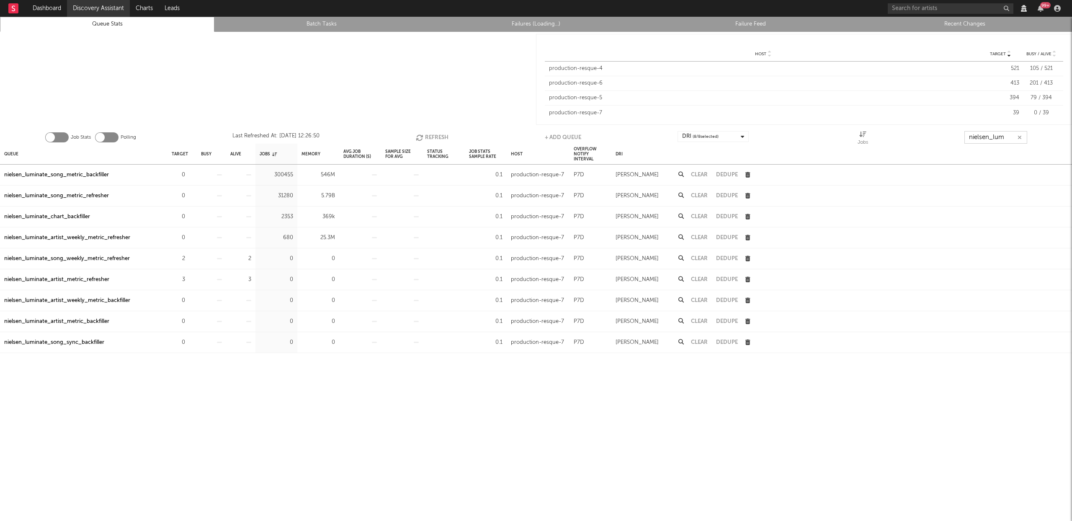 The height and width of the screenshot is (521, 1072). Describe the element at coordinates (763, 83) in the screenshot. I see `div: production-resque-6` at that location.